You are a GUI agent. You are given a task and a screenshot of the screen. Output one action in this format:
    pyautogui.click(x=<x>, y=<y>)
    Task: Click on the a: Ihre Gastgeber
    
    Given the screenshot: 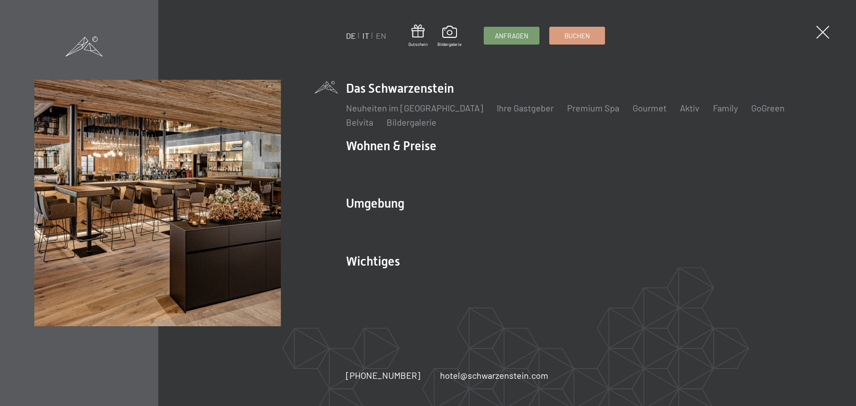 What is the action you would take?
    pyautogui.click(x=525, y=108)
    